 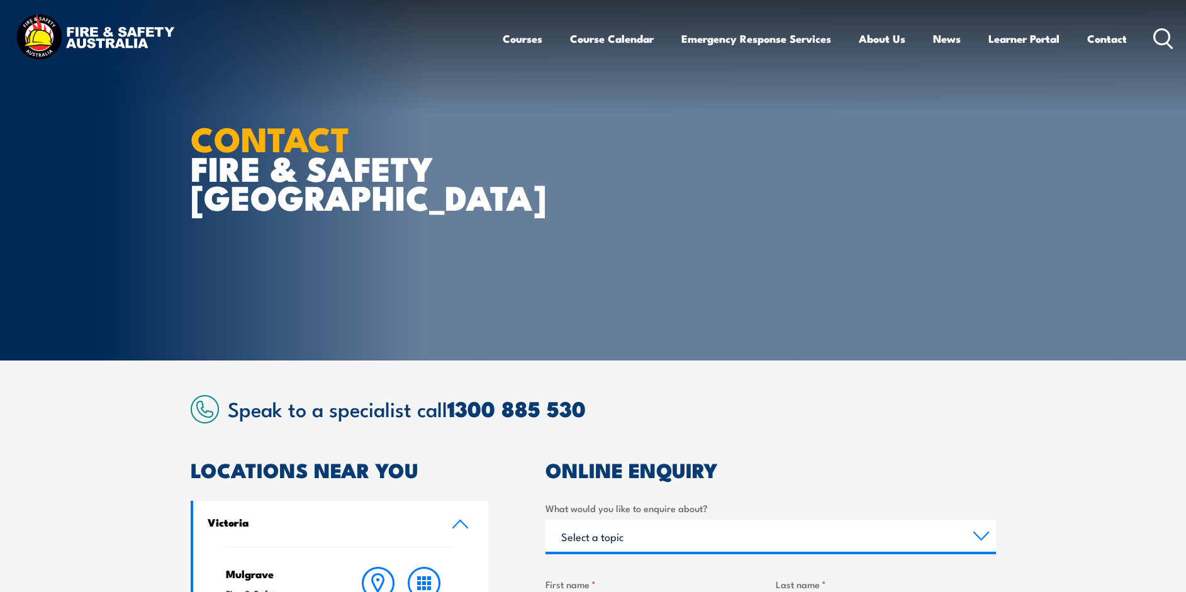 What do you see at coordinates (1024, 38) in the screenshot?
I see `a: Learner Portal` at bounding box center [1024, 38].